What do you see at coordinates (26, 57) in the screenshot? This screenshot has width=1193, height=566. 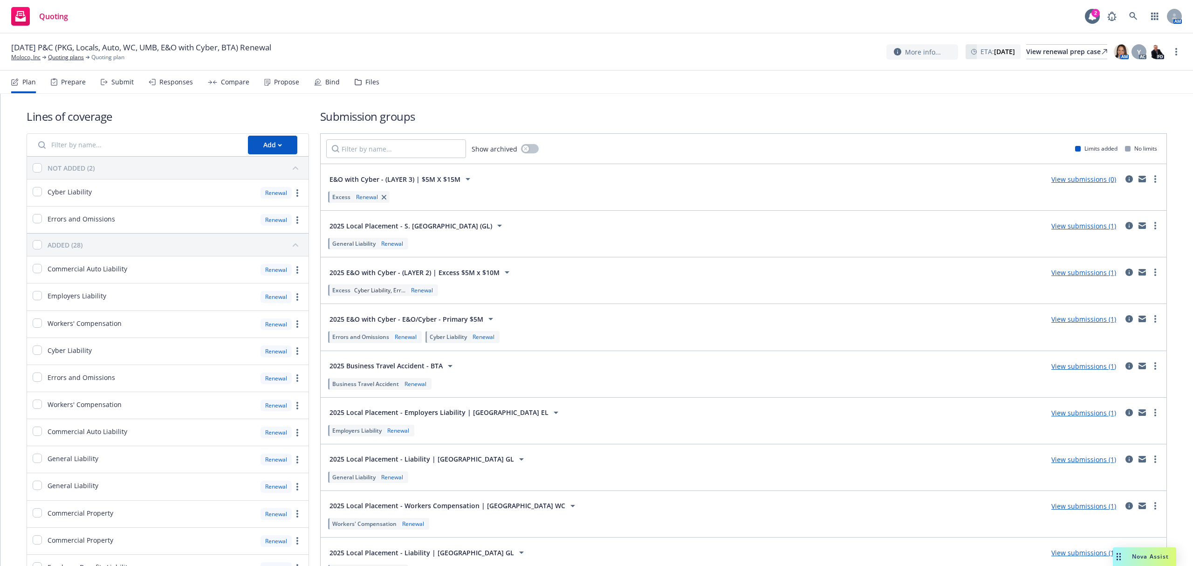 I see `a: Moloco, Inc` at bounding box center [26, 57].